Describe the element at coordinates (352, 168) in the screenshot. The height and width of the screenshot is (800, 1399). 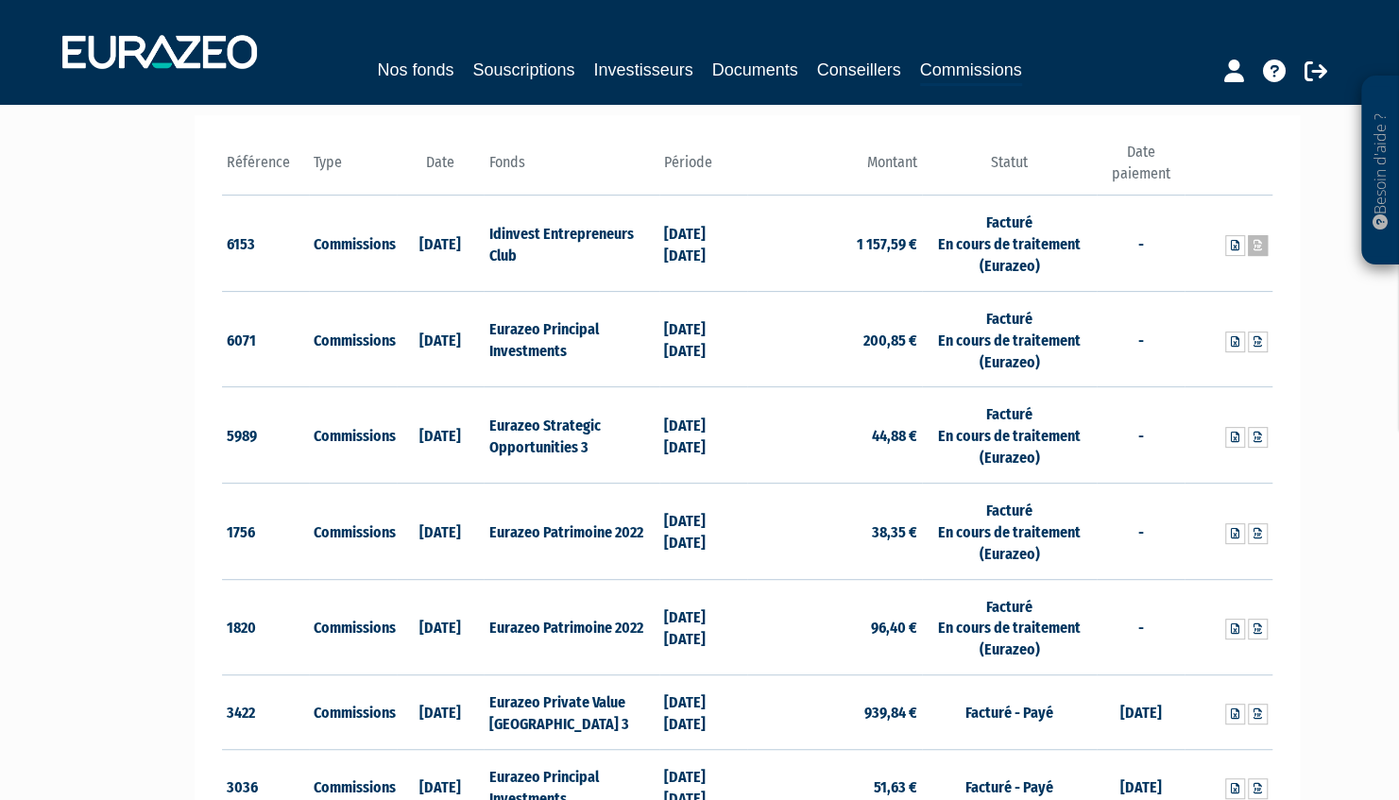
I see `th: Type` at that location.